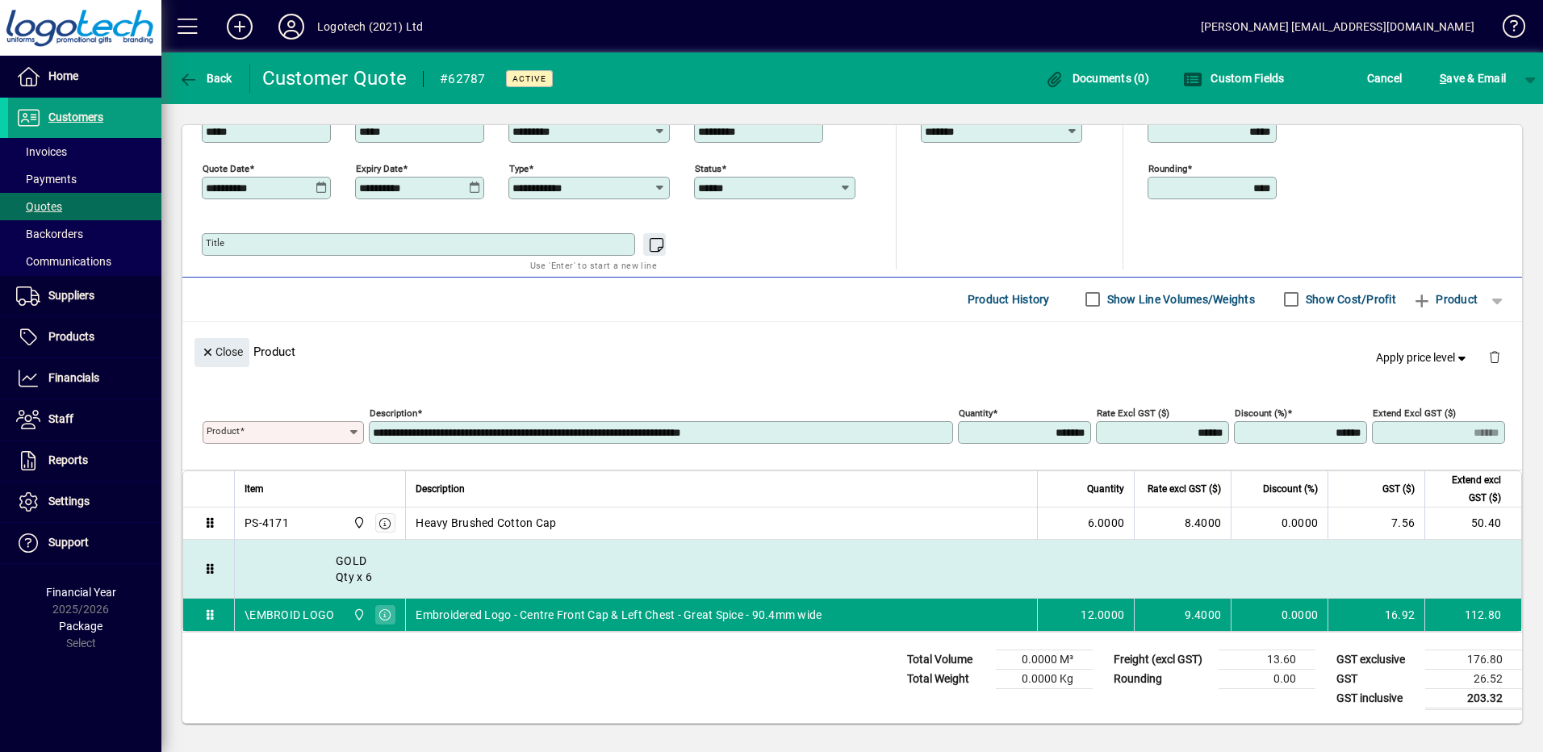  Describe the element at coordinates (463, 79) in the screenshot. I see `div: #62787` at that location.